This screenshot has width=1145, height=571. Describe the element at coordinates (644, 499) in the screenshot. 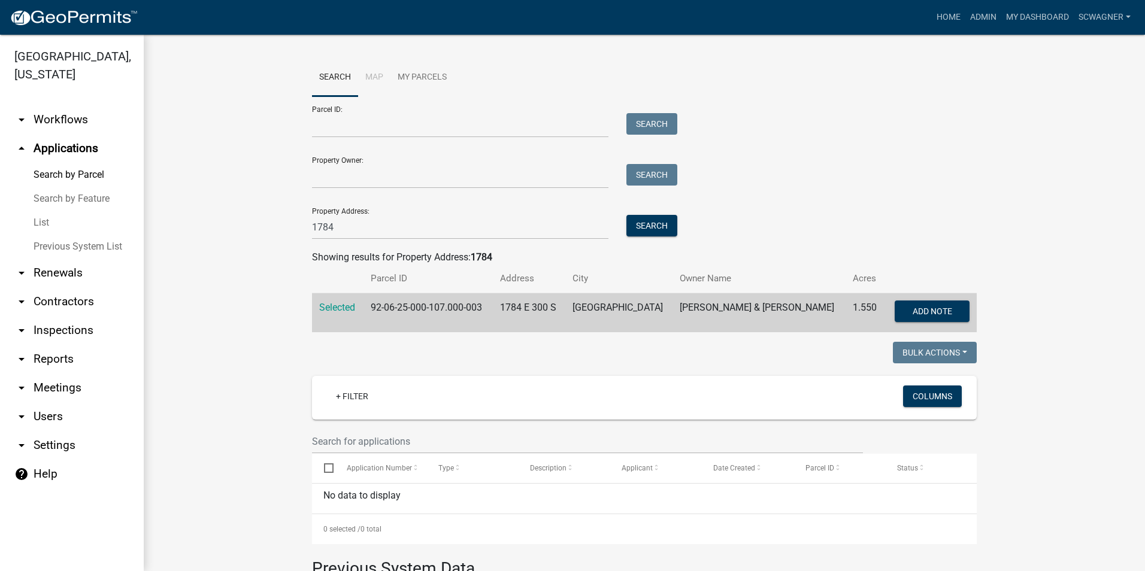

I see `div: No data to display` at that location.